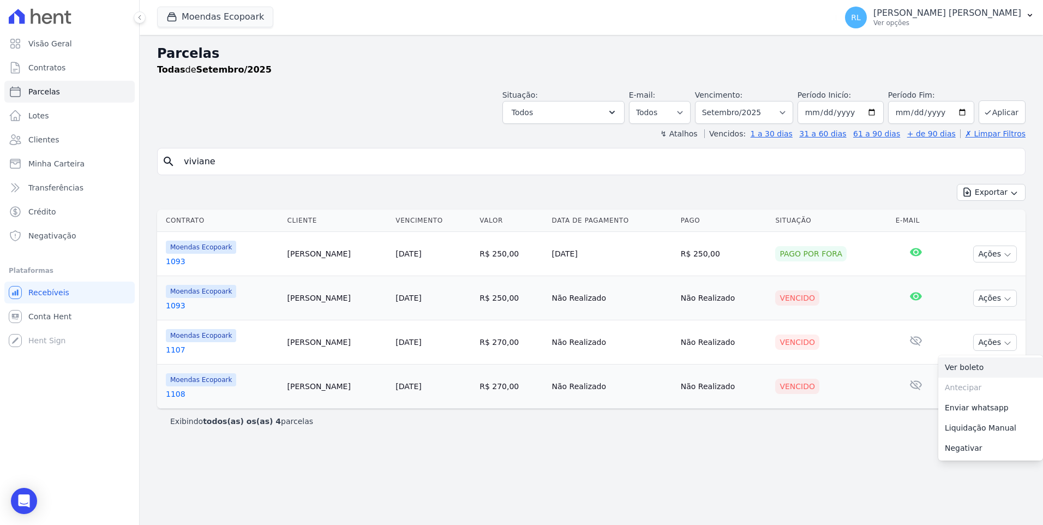 The image size is (1043, 525). Describe the element at coordinates (1002, 112) in the screenshot. I see `button: Aplicar` at that location.